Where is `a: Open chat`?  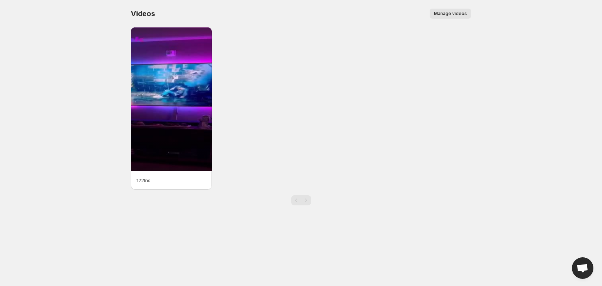 a: Open chat is located at coordinates (583, 268).